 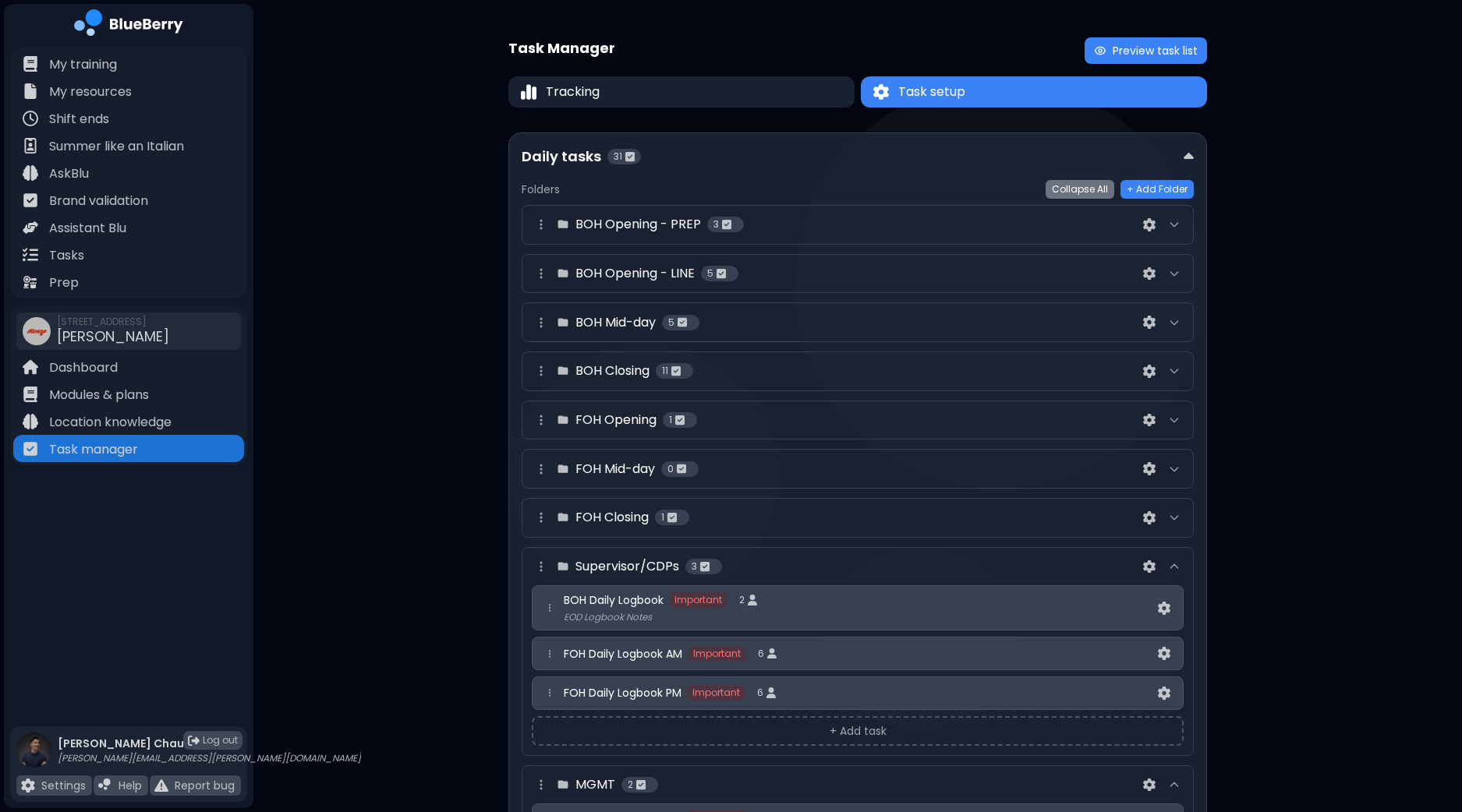 I want to click on img: Tracking, so click(x=529, y=92).